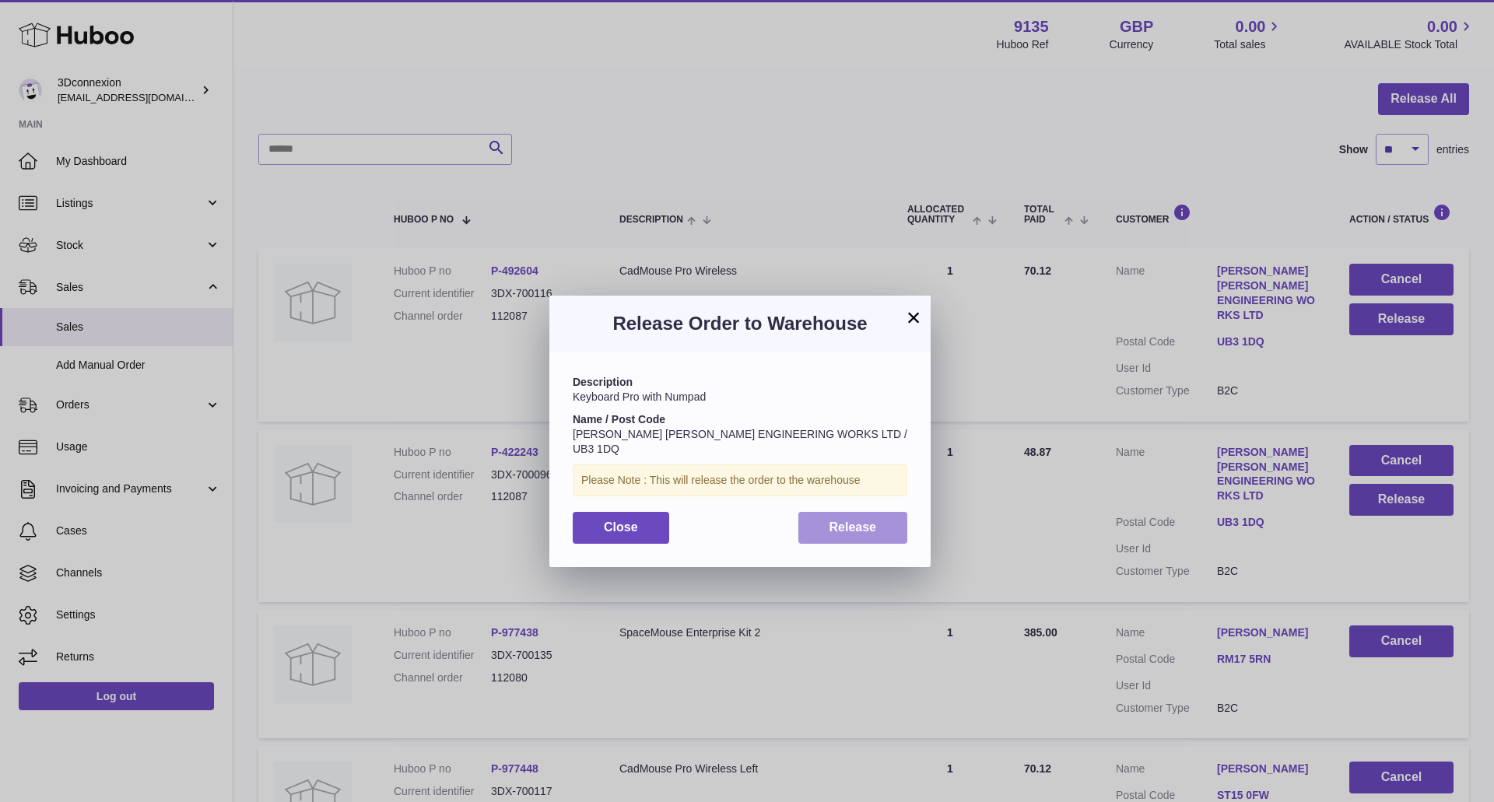 Image resolution: width=1494 pixels, height=802 pixels. I want to click on button: Close, so click(621, 528).